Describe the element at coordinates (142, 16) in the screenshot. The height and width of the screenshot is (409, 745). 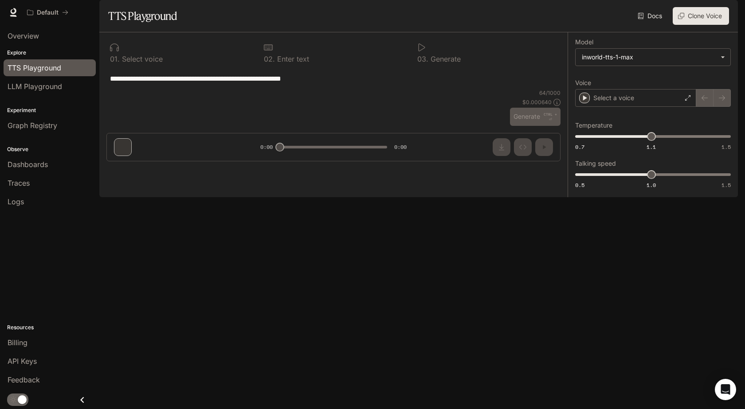
I see `h1: TTS Playground` at that location.